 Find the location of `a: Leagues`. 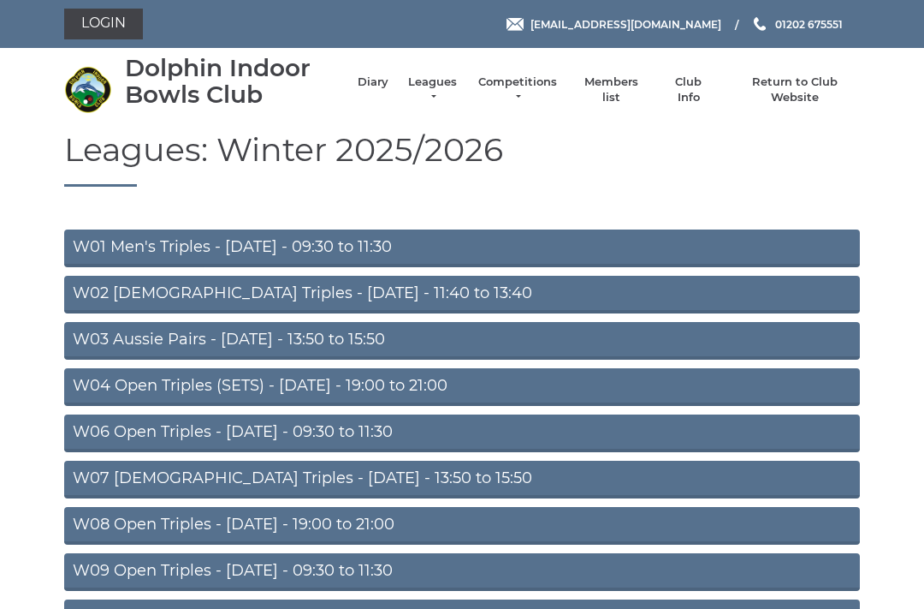

a: Leagues is located at coordinates (432, 90).